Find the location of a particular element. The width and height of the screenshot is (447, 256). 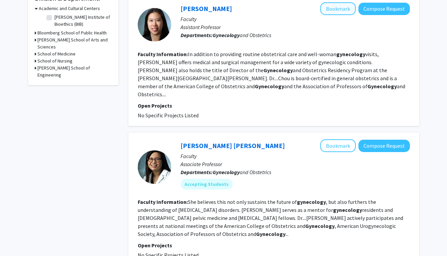

button: Compose Request to Betty Chou is located at coordinates (384, 9).